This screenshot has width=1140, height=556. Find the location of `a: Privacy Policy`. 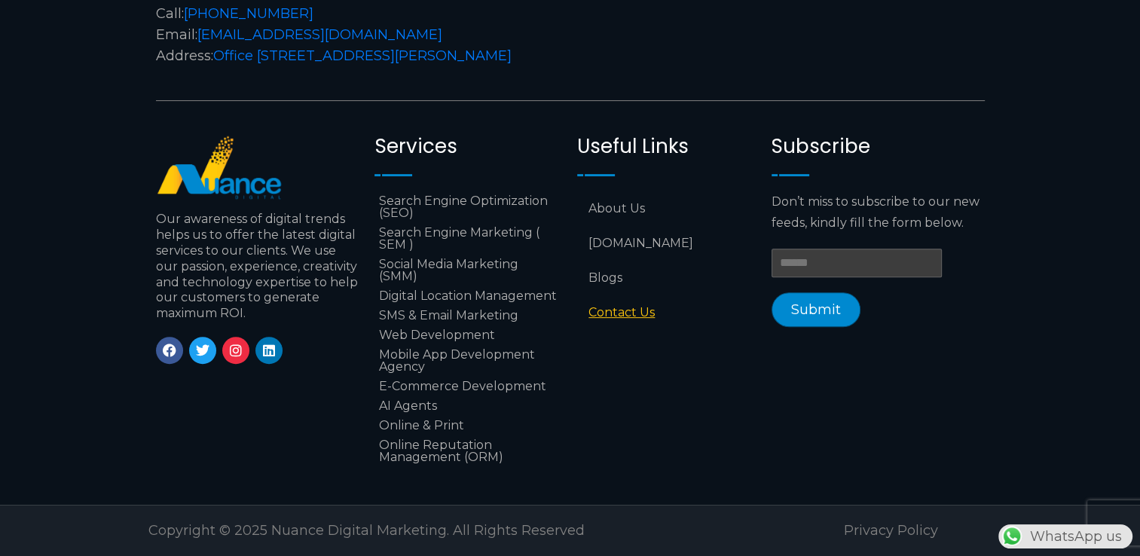

a: Privacy Policy is located at coordinates (890, 531).